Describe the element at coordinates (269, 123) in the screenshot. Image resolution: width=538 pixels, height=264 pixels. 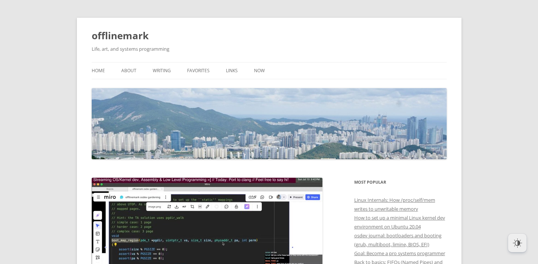
I see `img: offlinemark` at that location.